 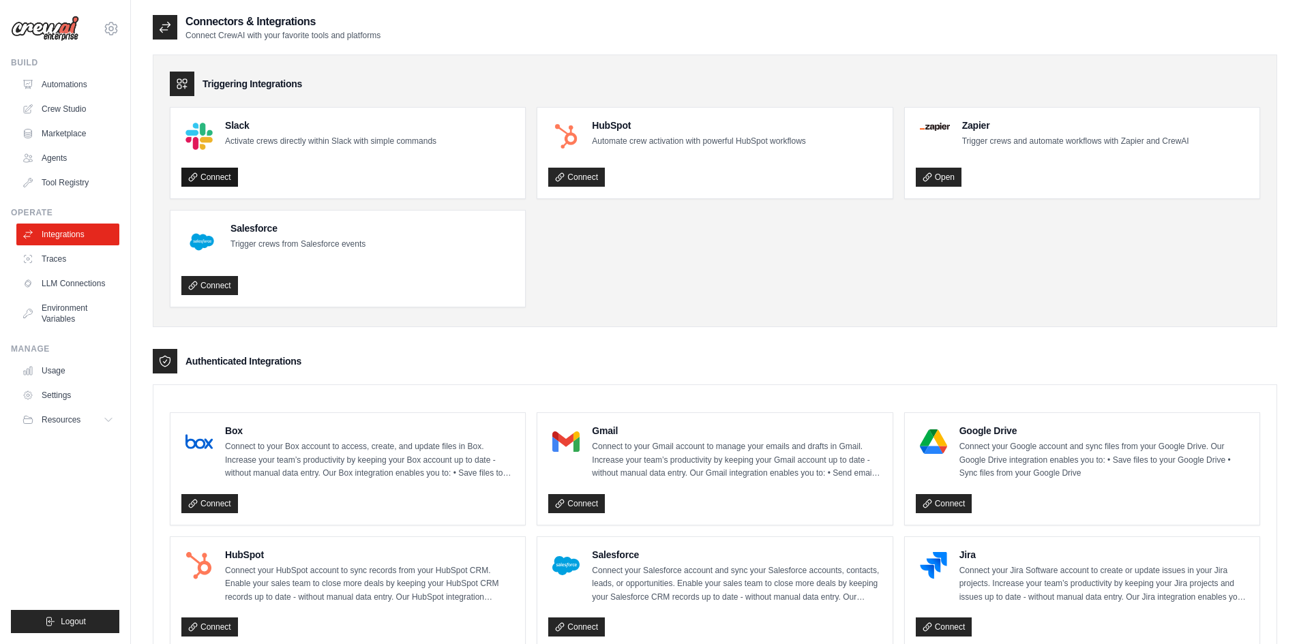 I want to click on img: Box Logo, so click(x=199, y=442).